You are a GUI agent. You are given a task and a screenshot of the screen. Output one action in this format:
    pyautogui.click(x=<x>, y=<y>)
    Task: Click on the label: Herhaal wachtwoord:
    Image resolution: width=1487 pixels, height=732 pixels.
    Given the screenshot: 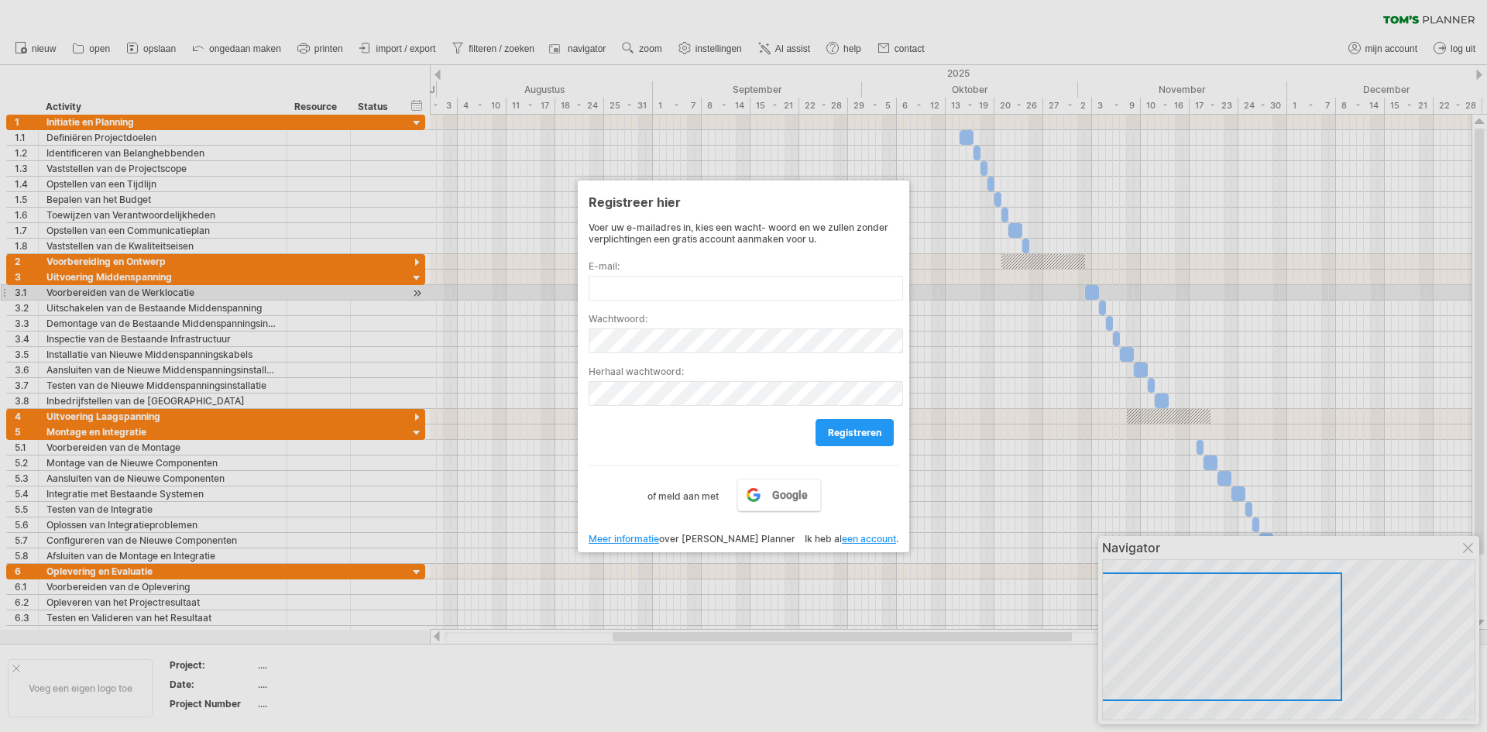 What is the action you would take?
    pyautogui.click(x=744, y=371)
    